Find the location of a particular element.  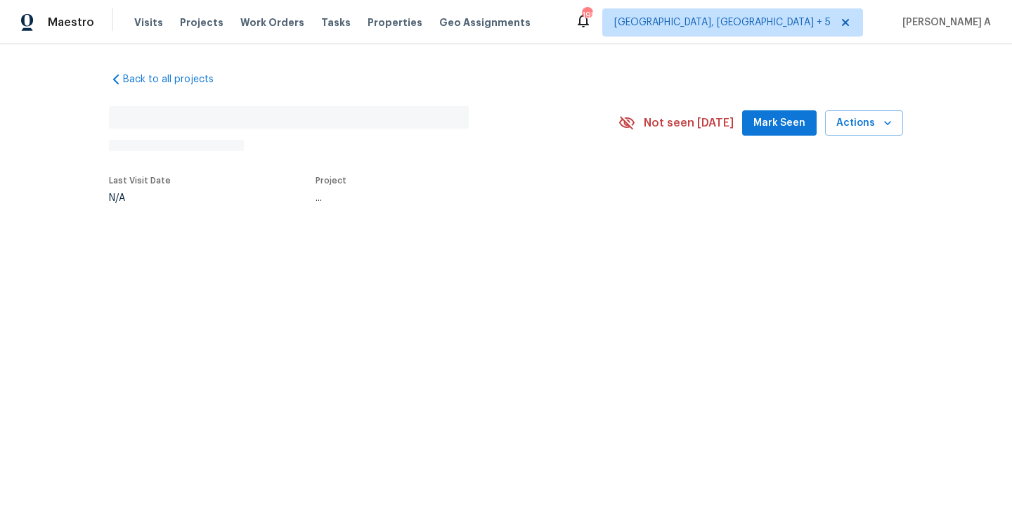

button: Actions is located at coordinates (864, 123).